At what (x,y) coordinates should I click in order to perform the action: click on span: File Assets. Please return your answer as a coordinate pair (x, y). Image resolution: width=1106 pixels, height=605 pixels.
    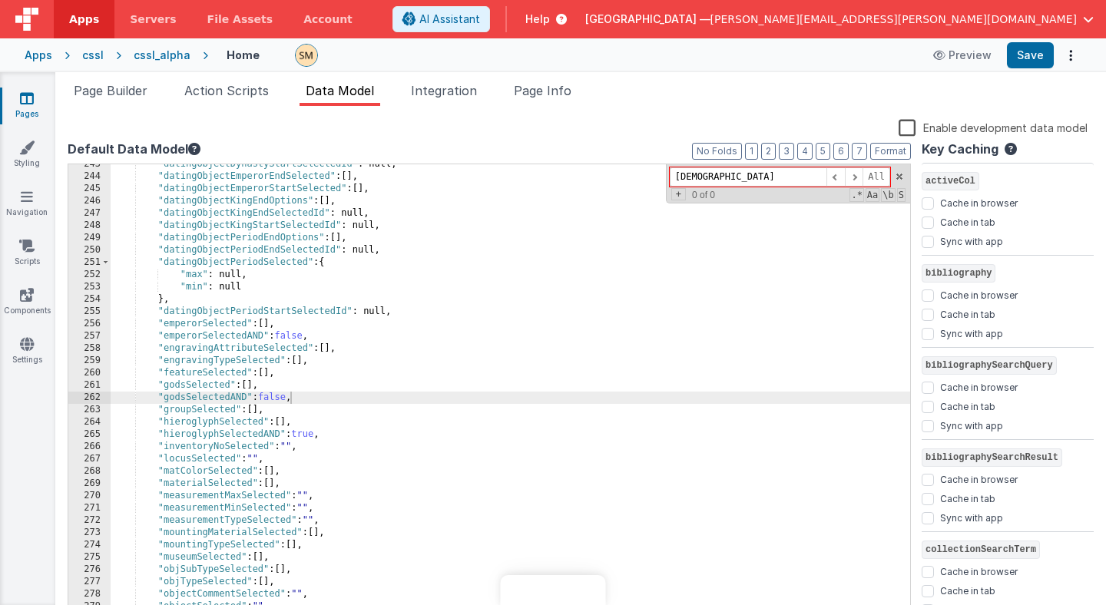
    Looking at the image, I should click on (240, 19).